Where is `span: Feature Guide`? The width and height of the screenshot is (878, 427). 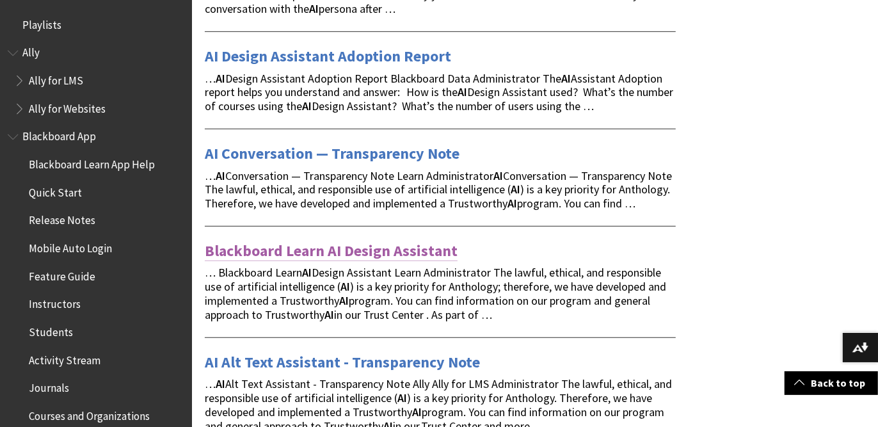 span: Feature Guide is located at coordinates (62, 274).